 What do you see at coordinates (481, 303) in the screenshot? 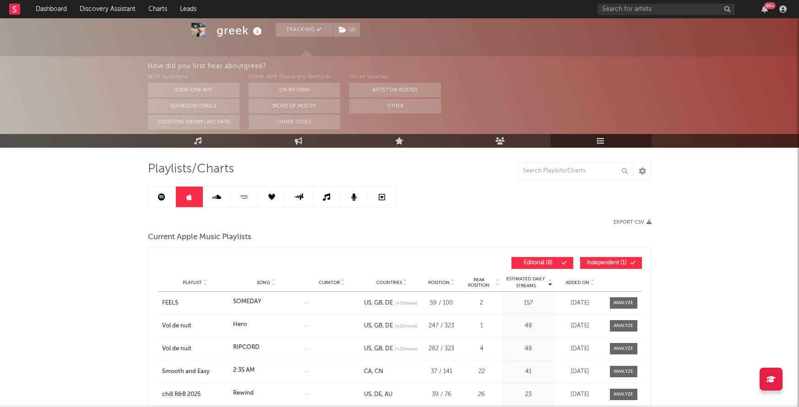
I see `div: 2` at bounding box center [481, 303].